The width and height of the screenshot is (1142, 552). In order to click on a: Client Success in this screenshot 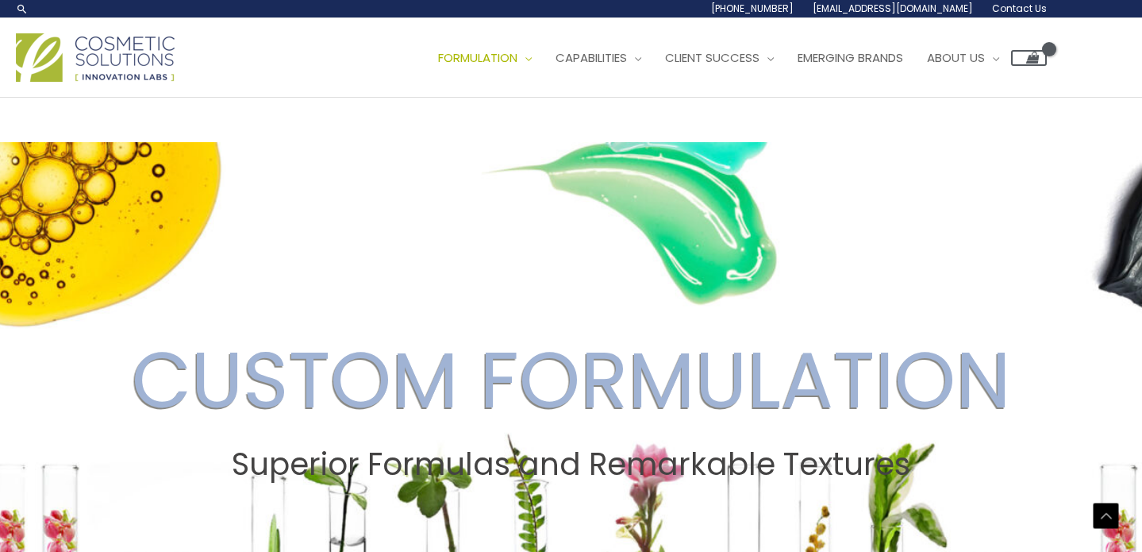, I will do `click(719, 58)`.